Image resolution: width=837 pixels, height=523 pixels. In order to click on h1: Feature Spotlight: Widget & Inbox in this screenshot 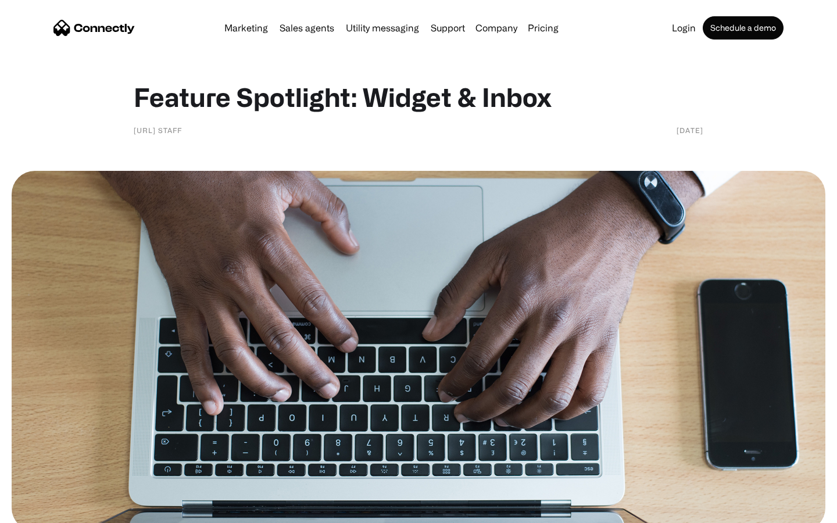, I will do `click(418, 97)`.